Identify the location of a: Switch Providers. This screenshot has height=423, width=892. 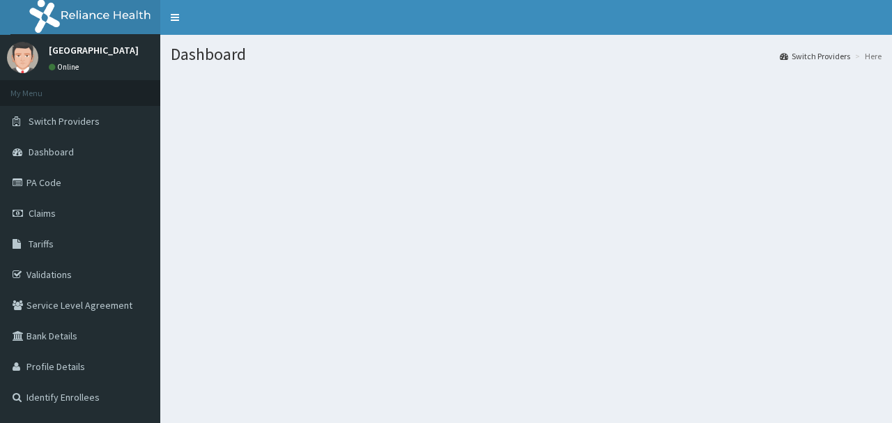
(814, 56).